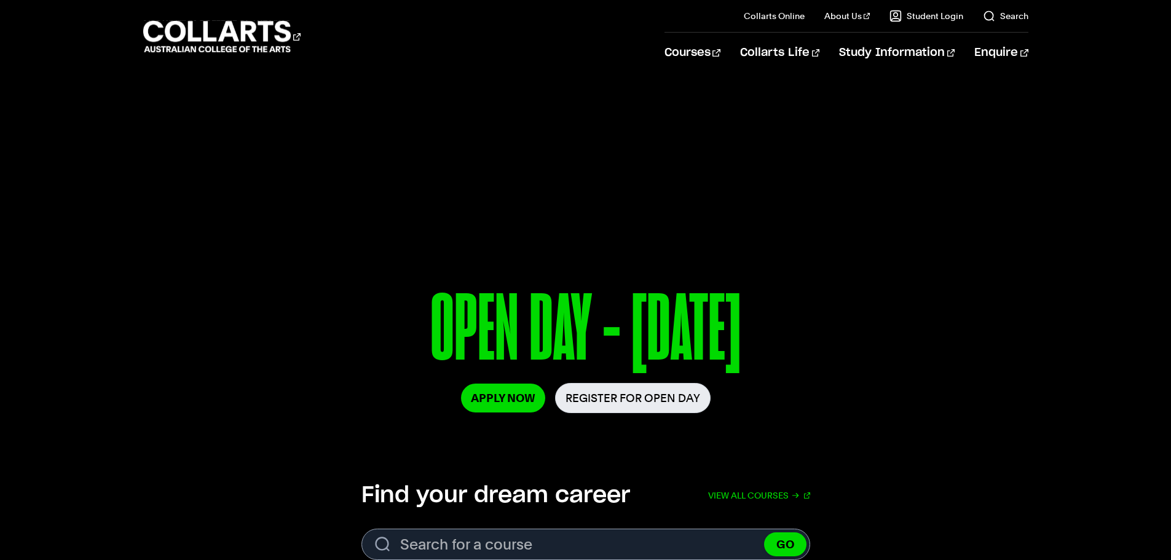 The height and width of the screenshot is (560, 1171). What do you see at coordinates (586, 544) in the screenshot?
I see `input: Search for a course` at bounding box center [586, 544].